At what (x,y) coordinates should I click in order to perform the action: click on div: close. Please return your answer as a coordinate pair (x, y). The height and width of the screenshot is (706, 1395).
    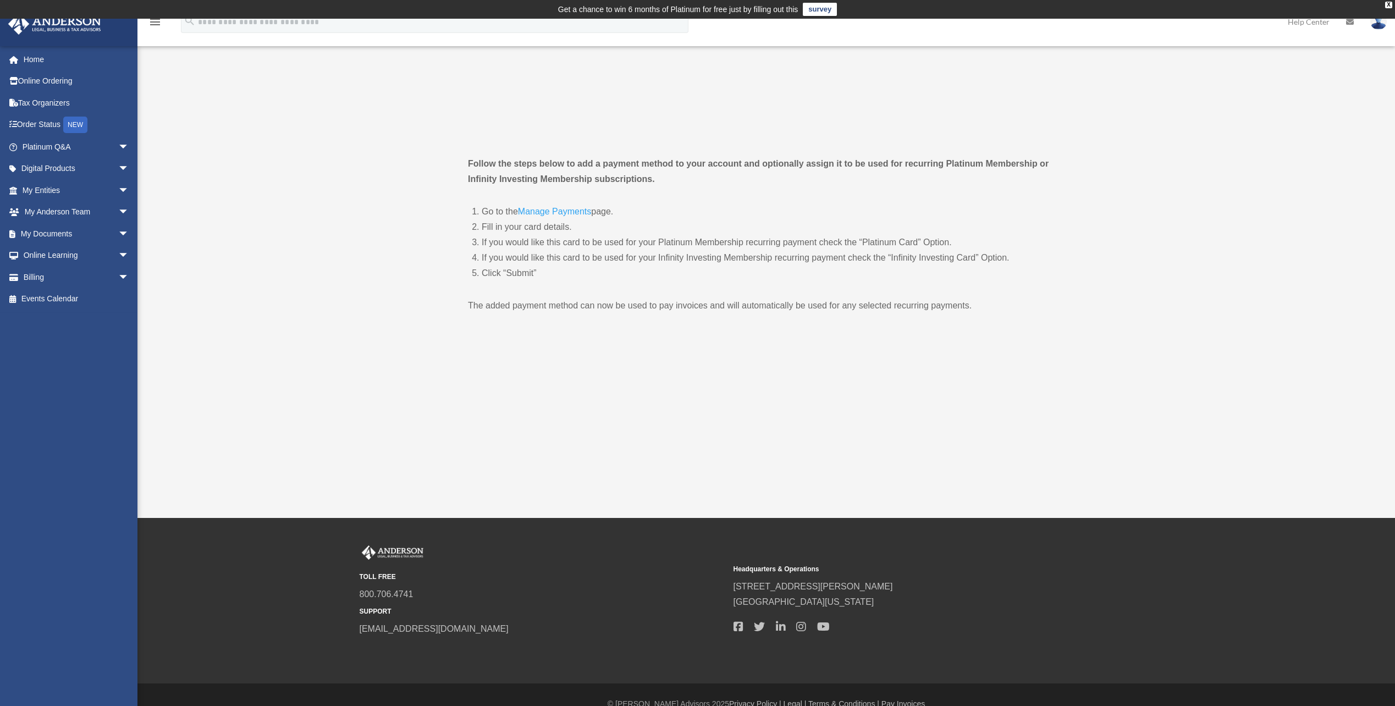
    Looking at the image, I should click on (1388, 5).